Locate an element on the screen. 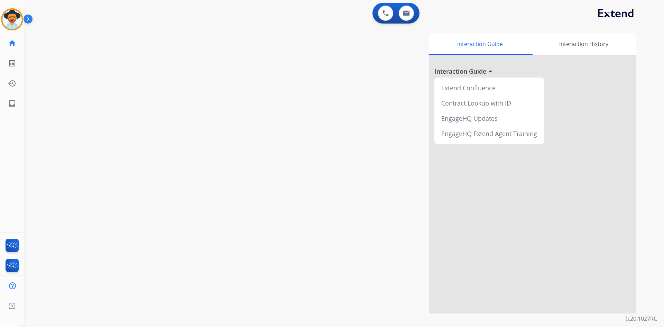  mat-icon: list_alt is located at coordinates (12, 63).